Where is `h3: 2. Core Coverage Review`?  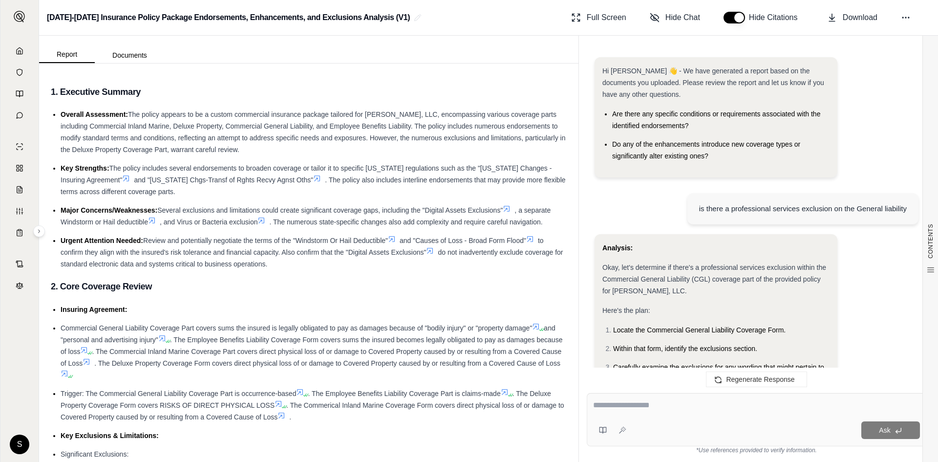
h3: 2. Core Coverage Review is located at coordinates (309, 286).